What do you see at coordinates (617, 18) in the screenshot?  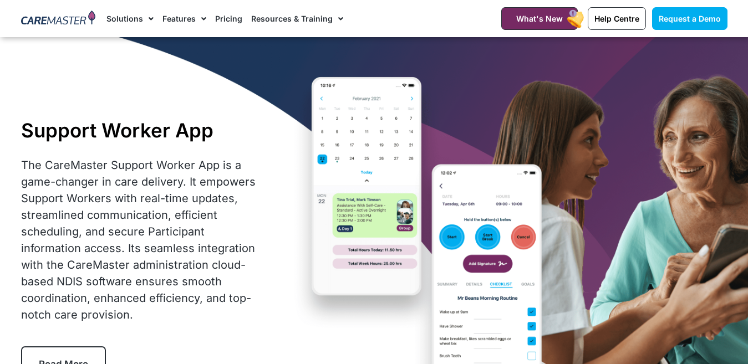 I see `span: Help Centre` at bounding box center [617, 18].